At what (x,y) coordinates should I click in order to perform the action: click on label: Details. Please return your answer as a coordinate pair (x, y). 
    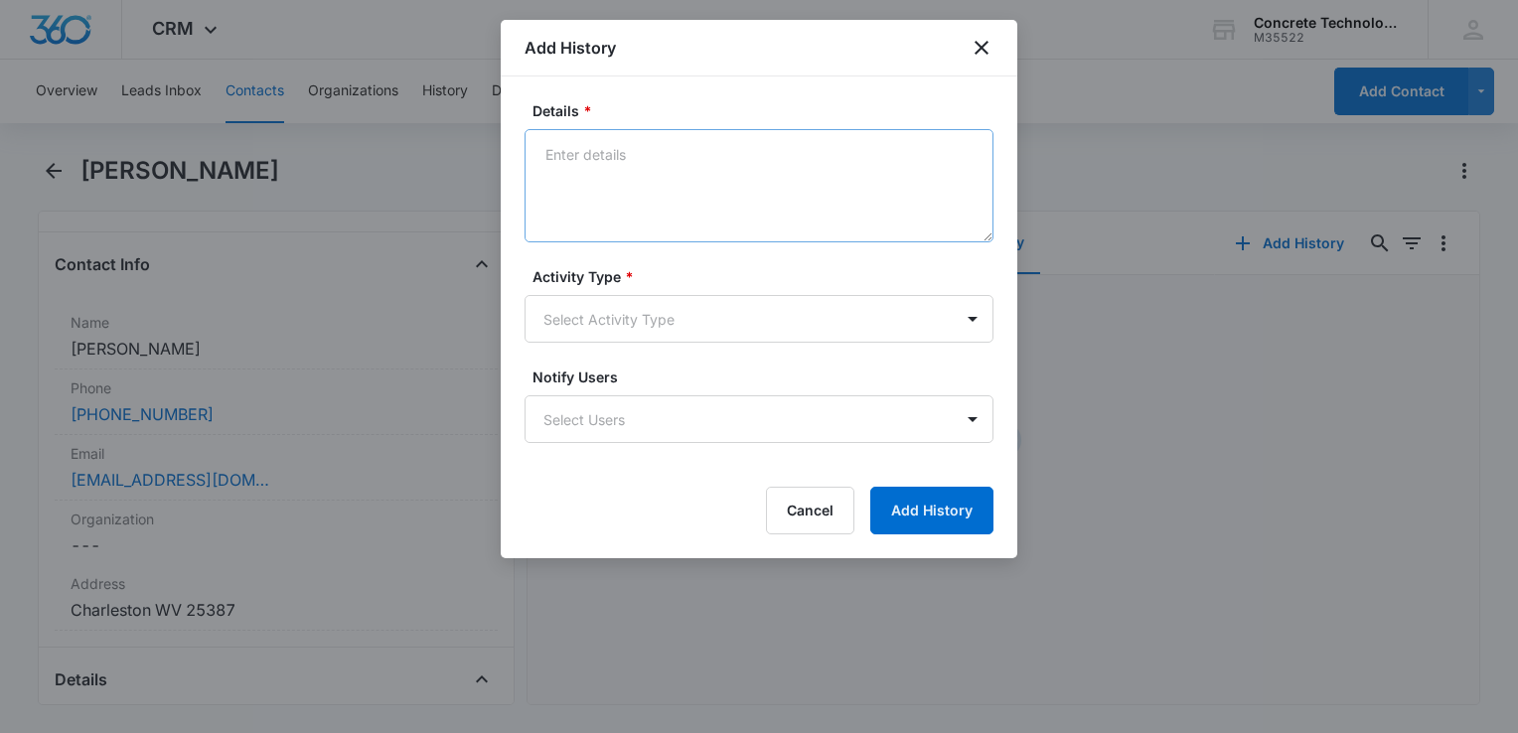
    Looking at the image, I should click on (767, 110).